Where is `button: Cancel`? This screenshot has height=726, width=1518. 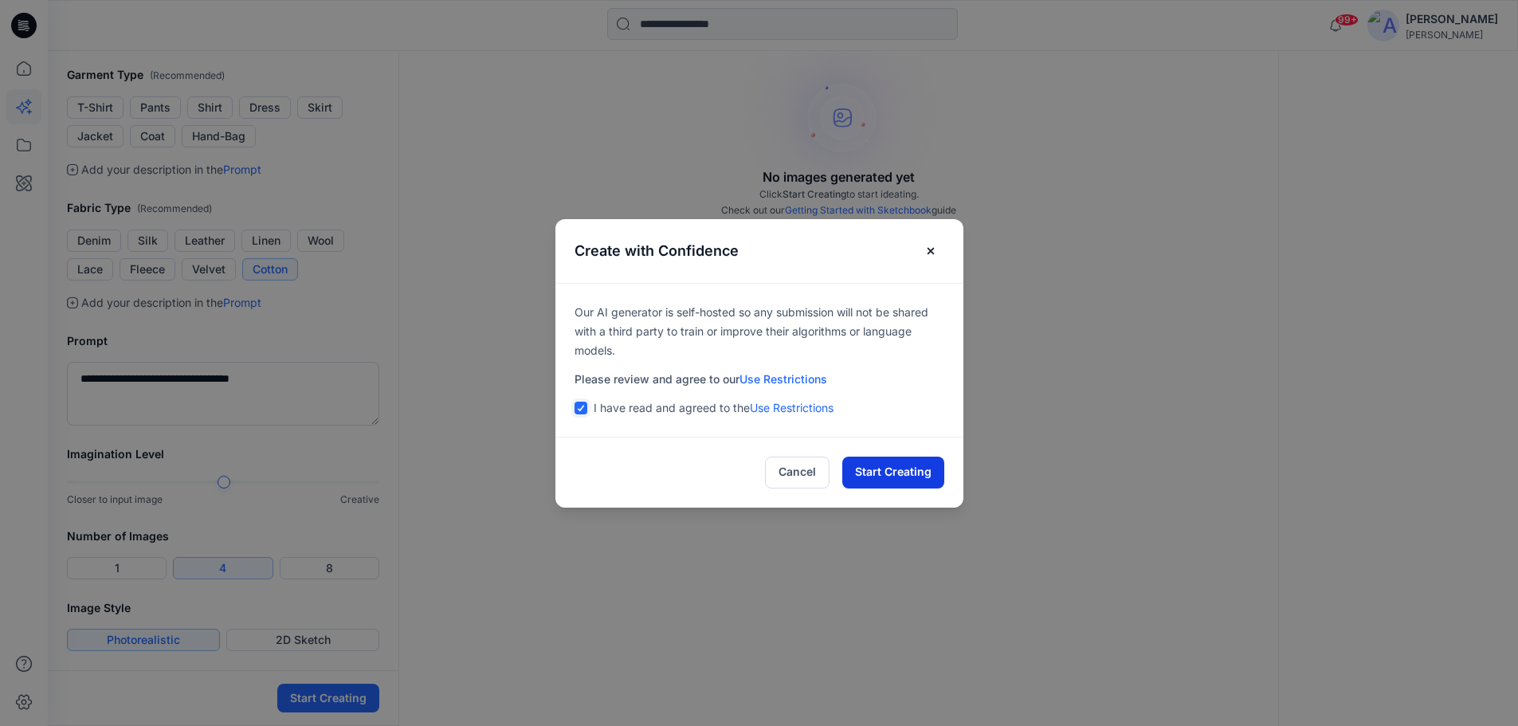 button: Cancel is located at coordinates (797, 473).